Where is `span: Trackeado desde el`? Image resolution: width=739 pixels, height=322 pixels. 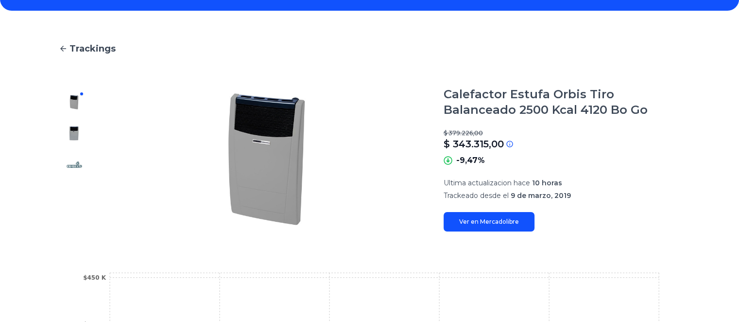 span: Trackeado desde el is located at coordinates (476, 195).